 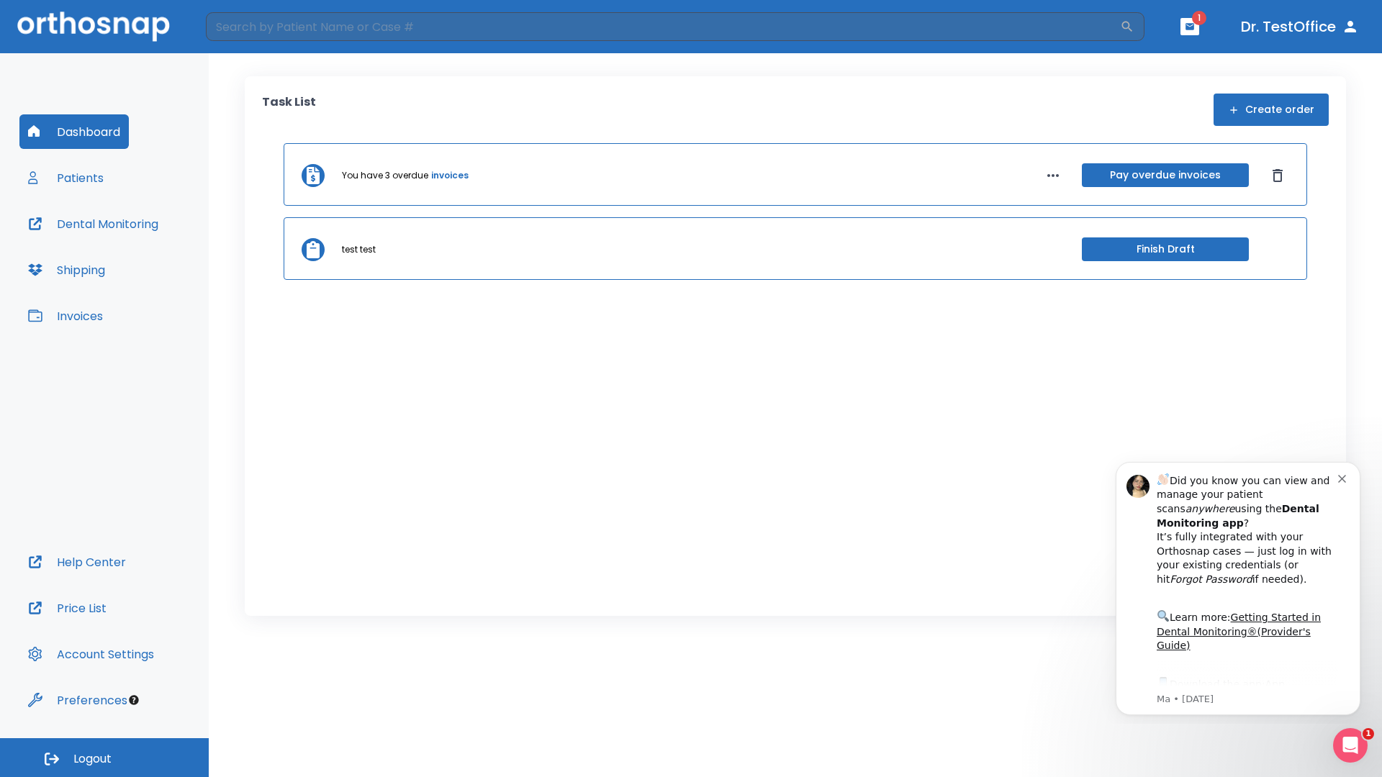 I want to click on div: Message content, so click(x=153, y=130).